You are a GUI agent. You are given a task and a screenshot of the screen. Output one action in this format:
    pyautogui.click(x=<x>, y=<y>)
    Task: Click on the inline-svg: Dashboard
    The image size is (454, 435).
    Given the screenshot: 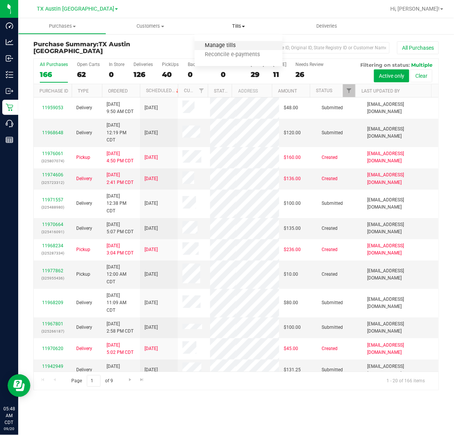 What is the action you would take?
    pyautogui.click(x=9, y=26)
    